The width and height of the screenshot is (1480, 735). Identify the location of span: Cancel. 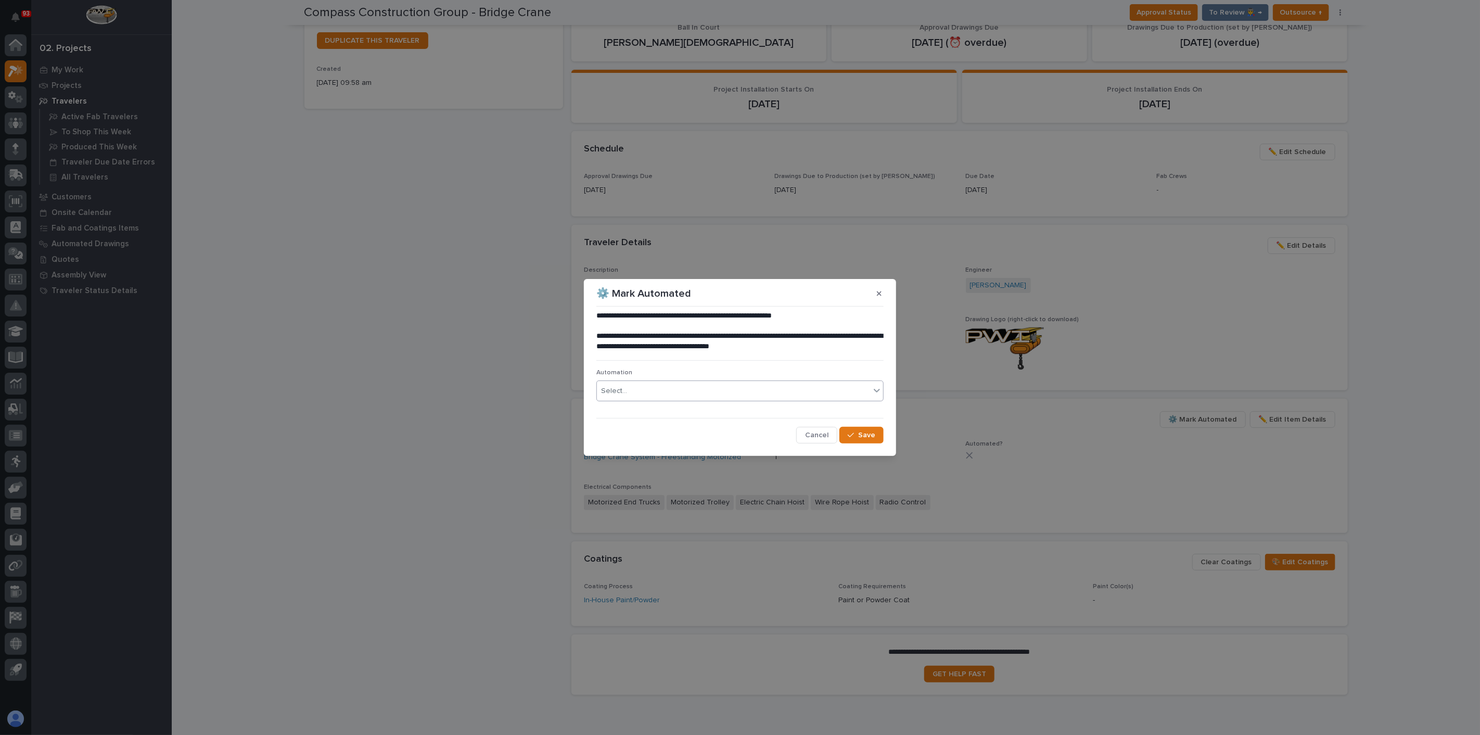
(817, 435).